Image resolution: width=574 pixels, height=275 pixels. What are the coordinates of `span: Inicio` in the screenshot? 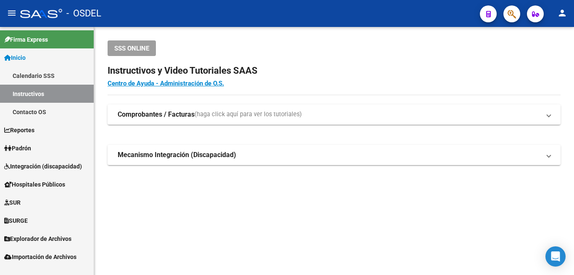 It's located at (15, 58).